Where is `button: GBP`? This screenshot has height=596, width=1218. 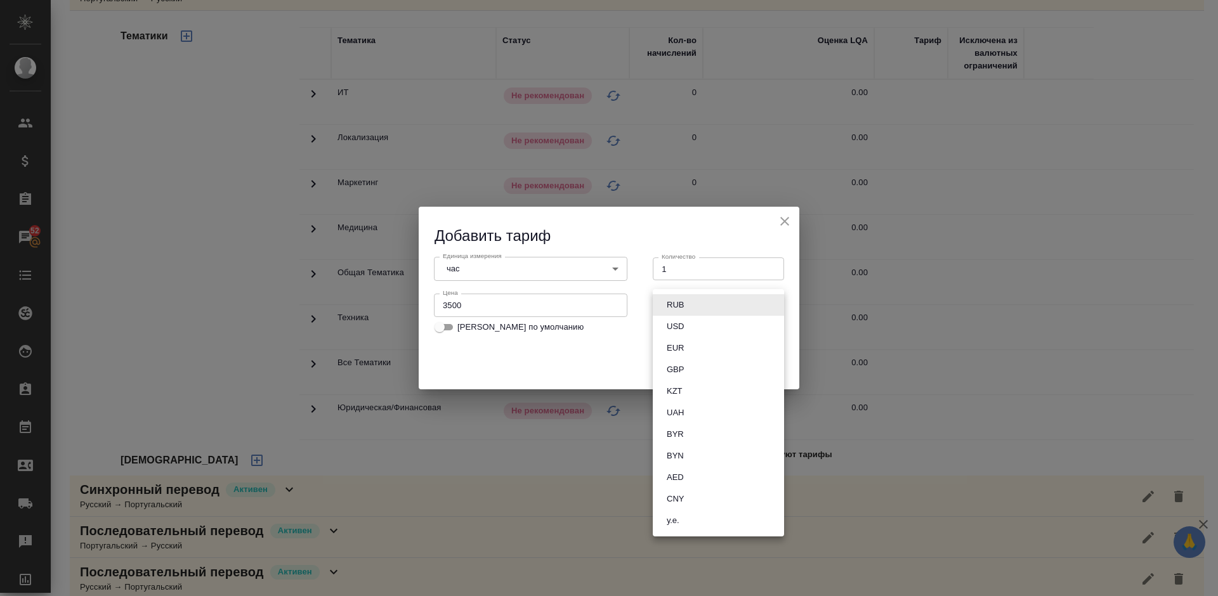
button: GBP is located at coordinates (675, 370).